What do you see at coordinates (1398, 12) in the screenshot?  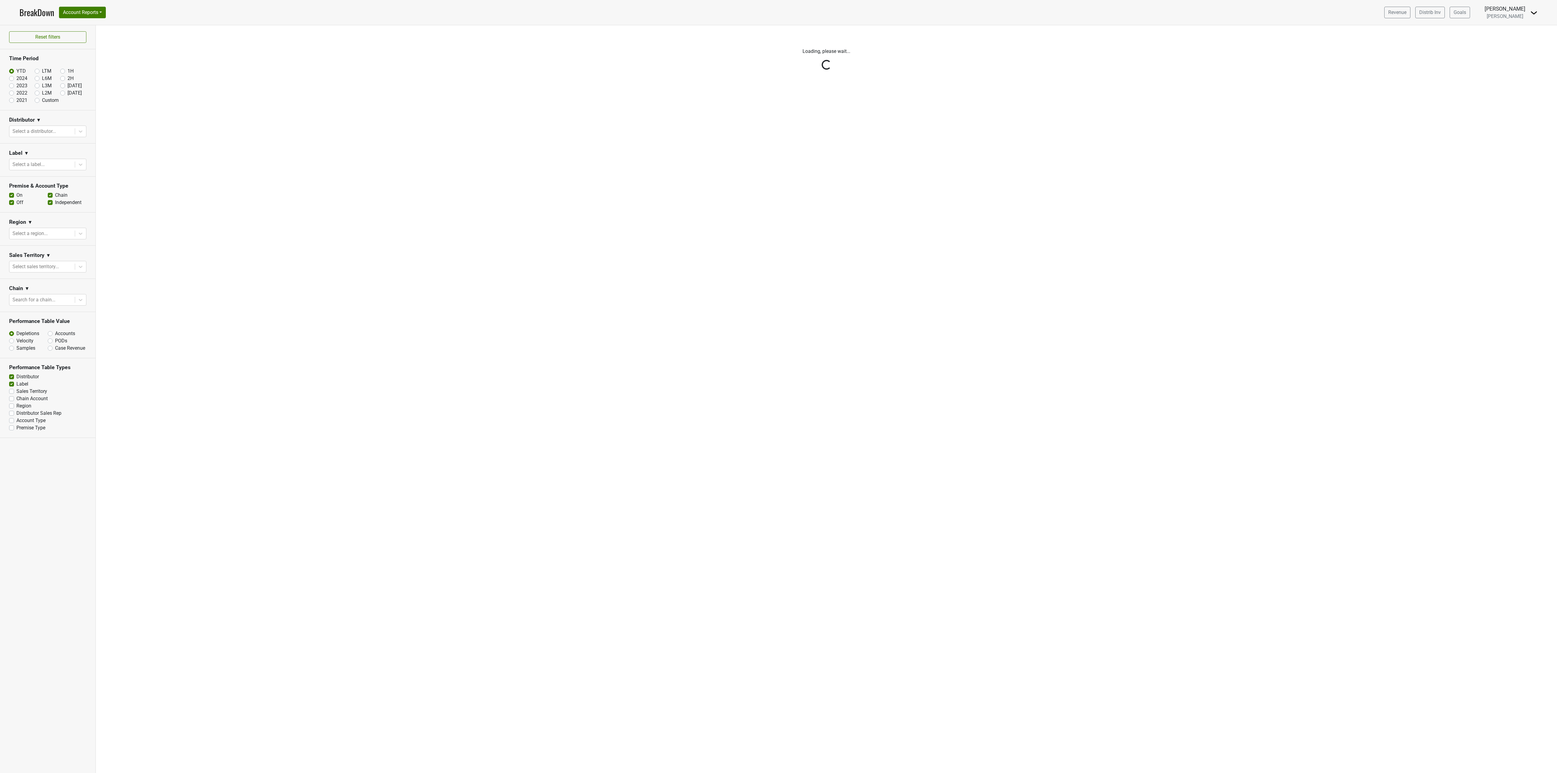 I see `a: Revenue` at bounding box center [1398, 12].